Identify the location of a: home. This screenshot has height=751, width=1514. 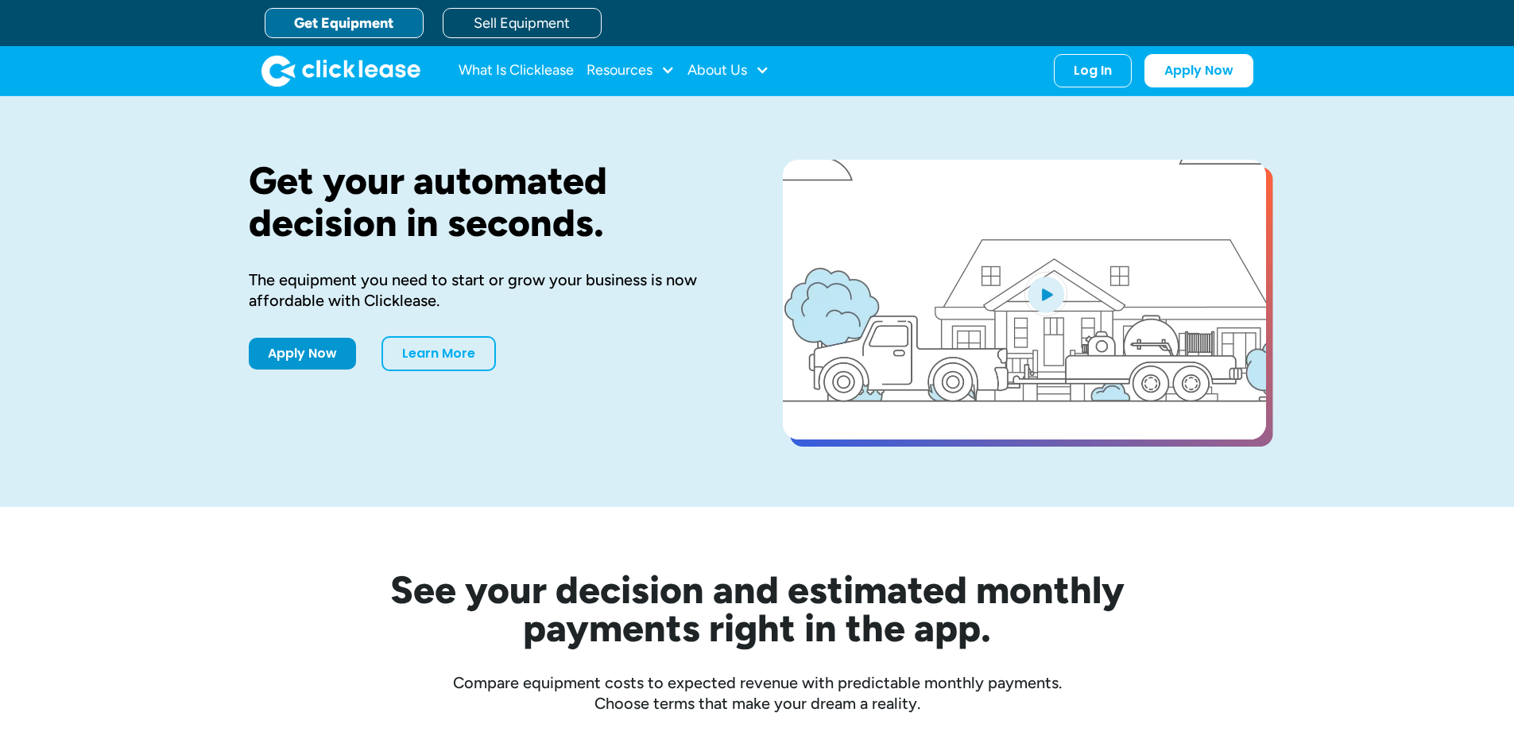
(341, 71).